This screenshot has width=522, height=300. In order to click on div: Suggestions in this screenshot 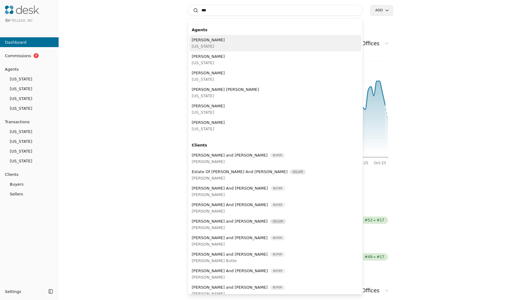, I will do `click(275, 158)`.